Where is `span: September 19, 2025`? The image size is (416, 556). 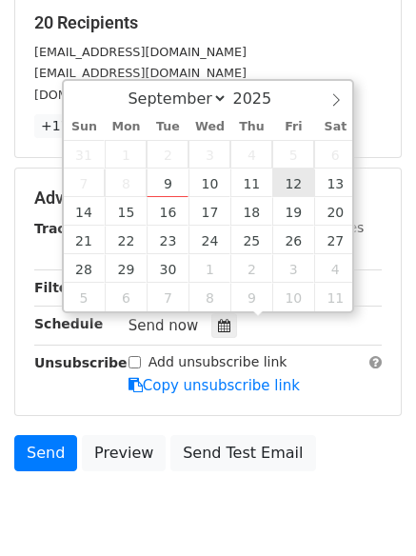 span: September 19, 2025 is located at coordinates (293, 211).